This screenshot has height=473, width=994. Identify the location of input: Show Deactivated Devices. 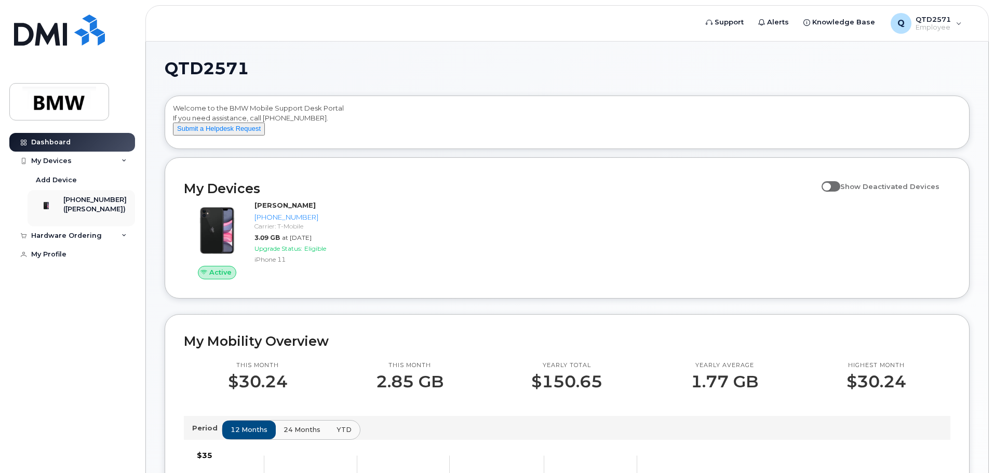
(826, 181).